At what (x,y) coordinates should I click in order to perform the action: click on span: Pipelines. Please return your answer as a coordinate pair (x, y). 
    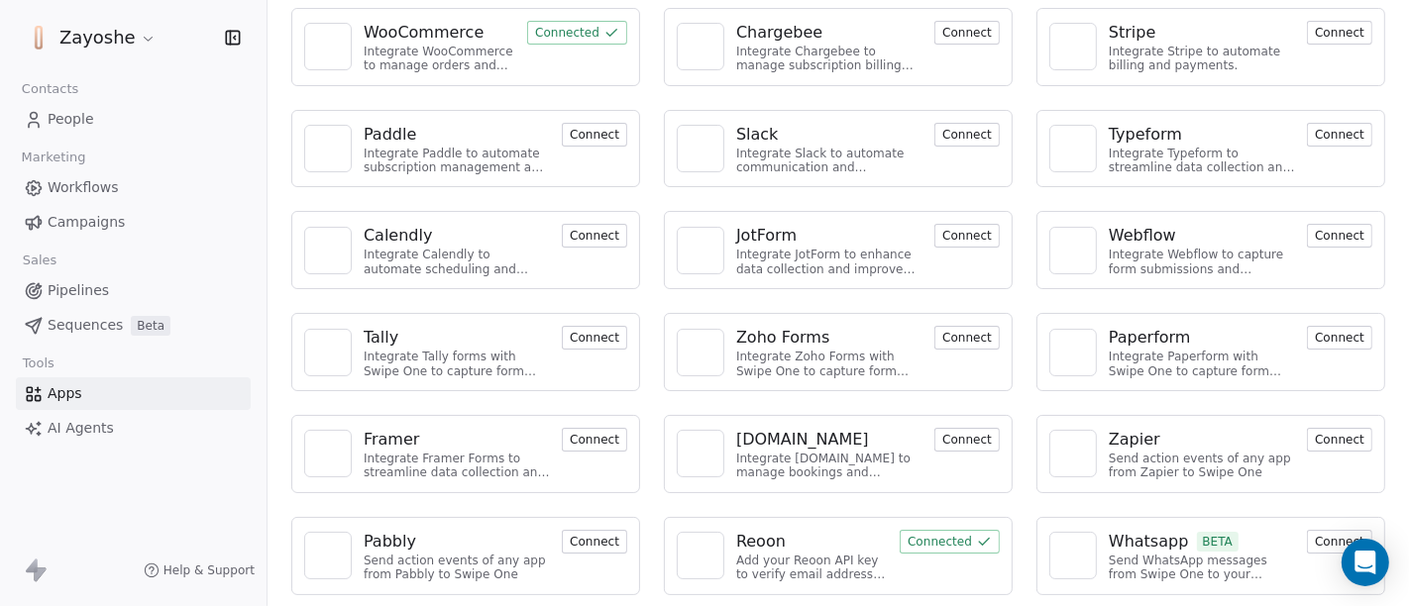
    Looking at the image, I should click on (78, 290).